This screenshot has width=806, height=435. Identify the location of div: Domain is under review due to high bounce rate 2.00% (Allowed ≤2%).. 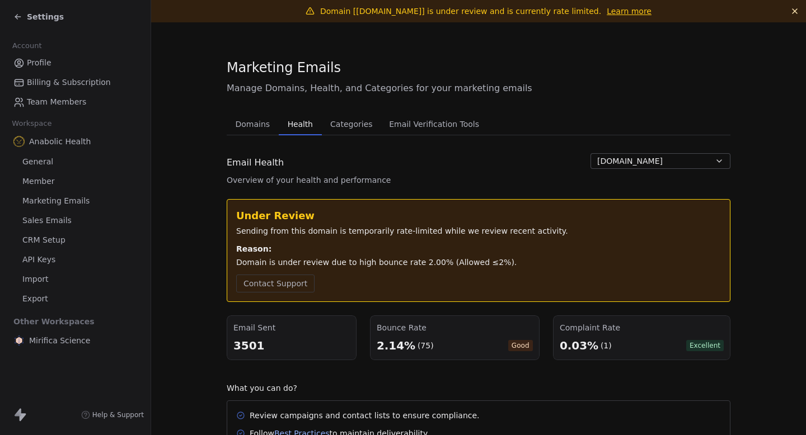
(478, 262).